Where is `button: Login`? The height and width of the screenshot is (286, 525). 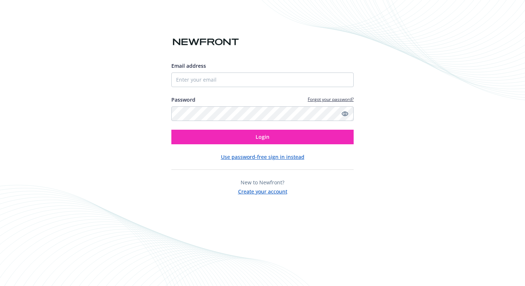
button: Login is located at coordinates (262, 137).